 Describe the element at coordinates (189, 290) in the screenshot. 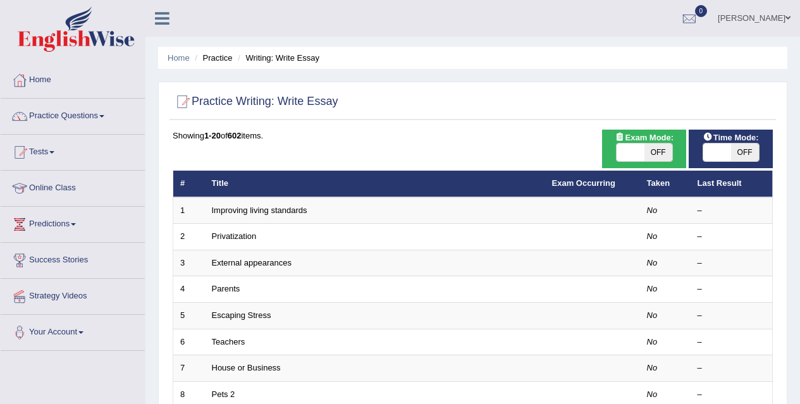

I see `td: 4` at that location.